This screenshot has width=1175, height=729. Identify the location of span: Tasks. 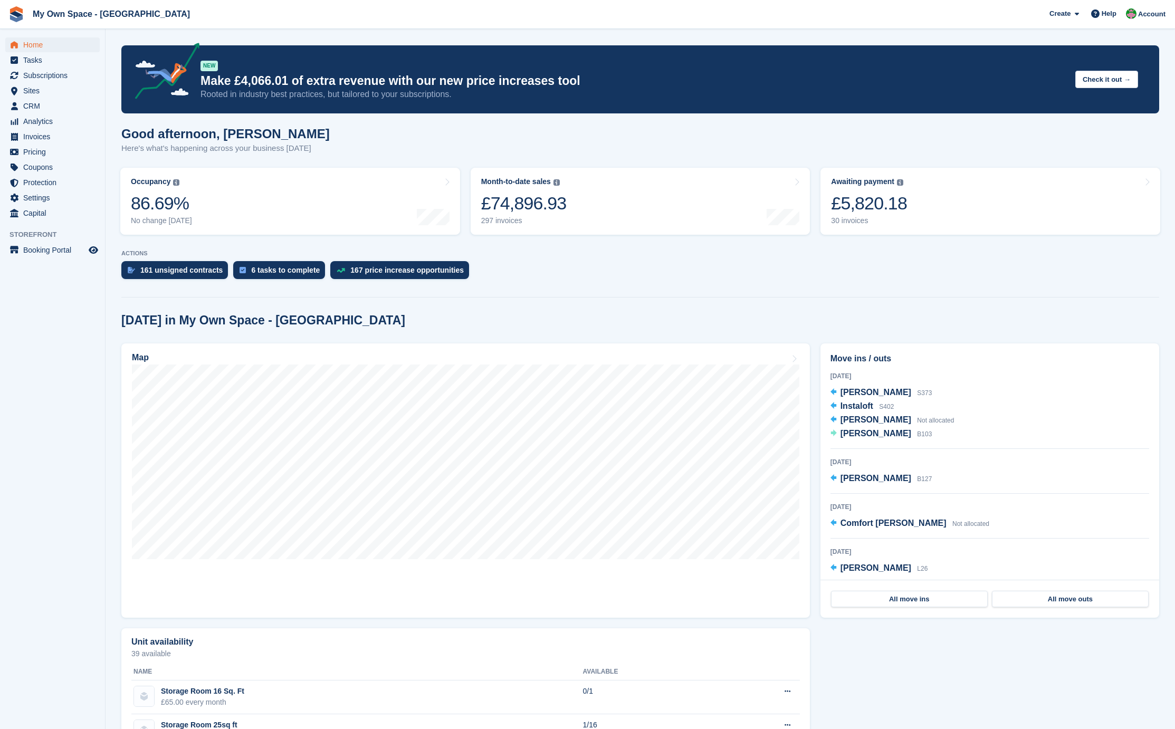
(55, 60).